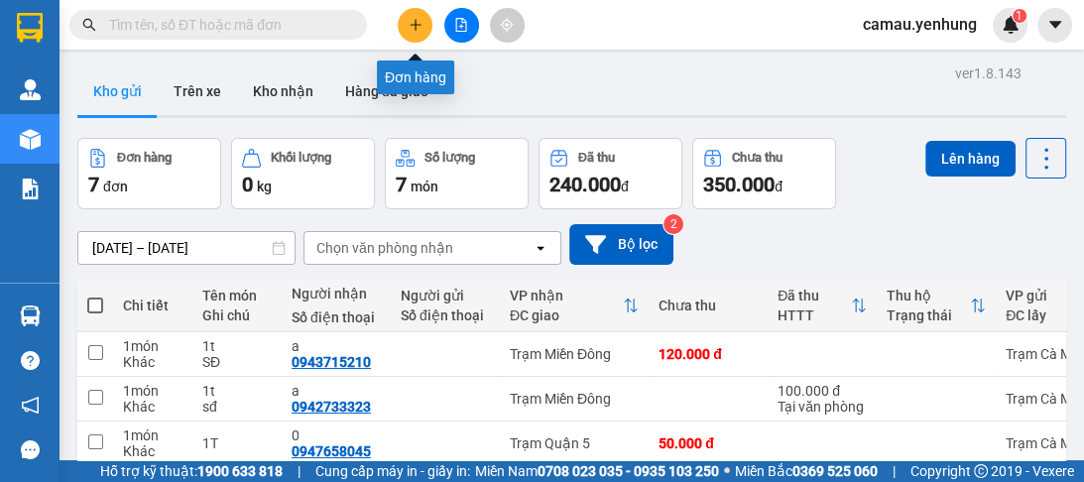 The height and width of the screenshot is (482, 1084). I want to click on span: Miền Bắc, so click(807, 471).